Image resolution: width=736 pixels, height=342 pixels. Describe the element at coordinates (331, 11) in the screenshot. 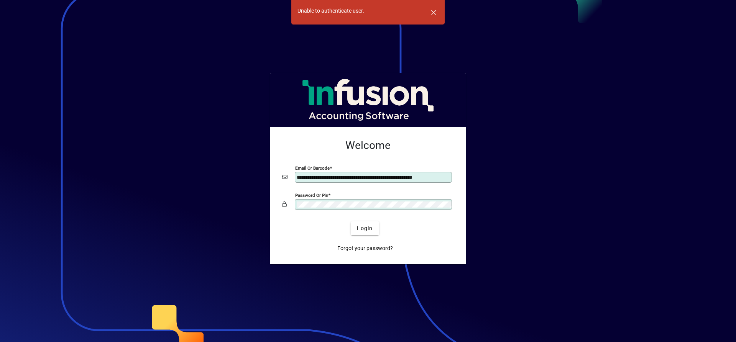

I see `div: Unable to authenticate user.` at that location.